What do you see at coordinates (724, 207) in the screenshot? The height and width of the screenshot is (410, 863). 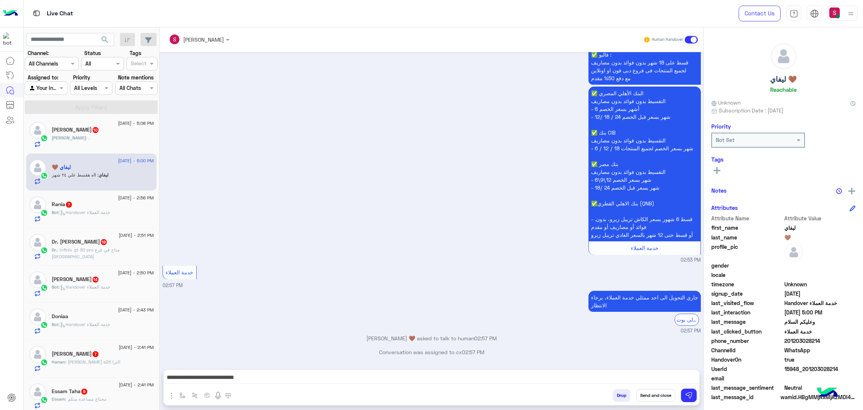 I see `h6: Attributes` at bounding box center [724, 207].